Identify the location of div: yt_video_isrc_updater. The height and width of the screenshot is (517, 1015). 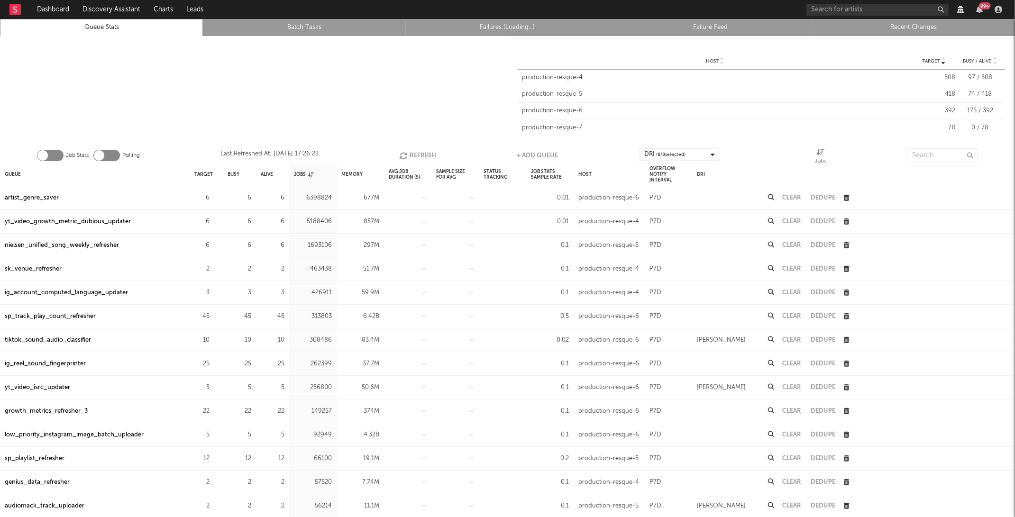
(37, 388).